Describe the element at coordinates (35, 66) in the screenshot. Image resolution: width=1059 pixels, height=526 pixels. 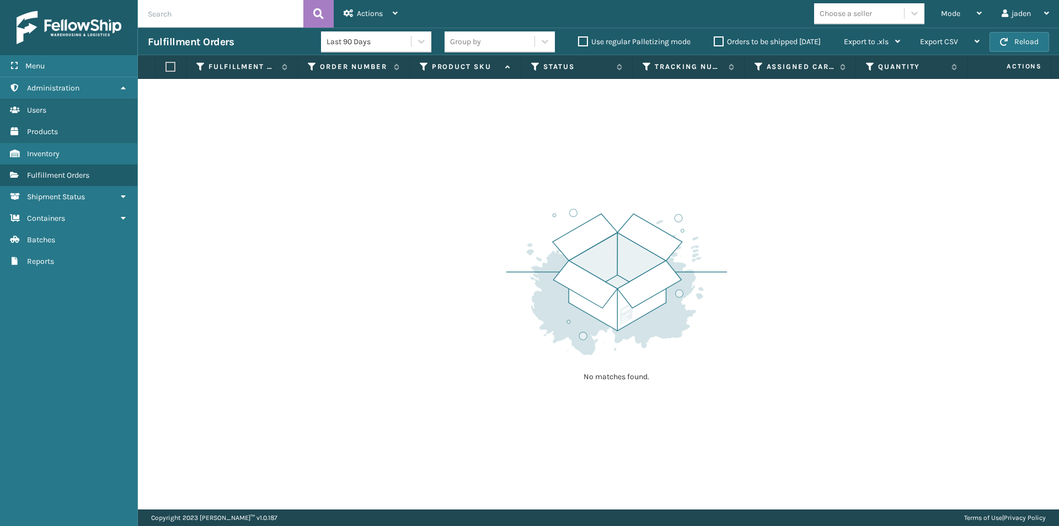
I see `span: Menu` at that location.